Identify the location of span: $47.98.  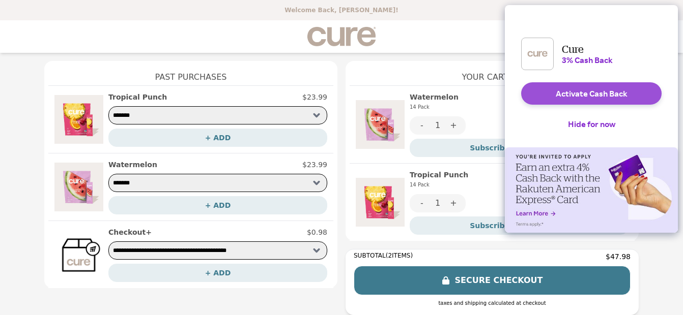
(618, 257).